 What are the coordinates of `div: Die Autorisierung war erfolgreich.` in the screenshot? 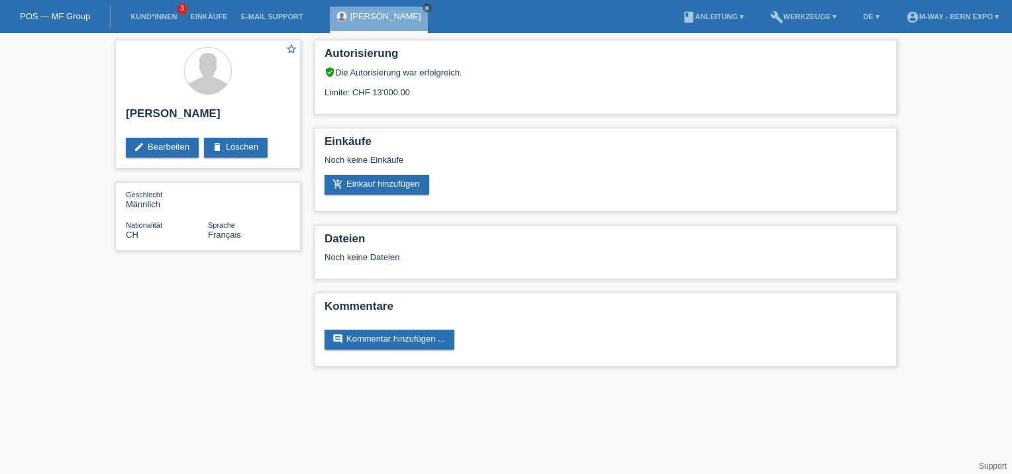 It's located at (605, 72).